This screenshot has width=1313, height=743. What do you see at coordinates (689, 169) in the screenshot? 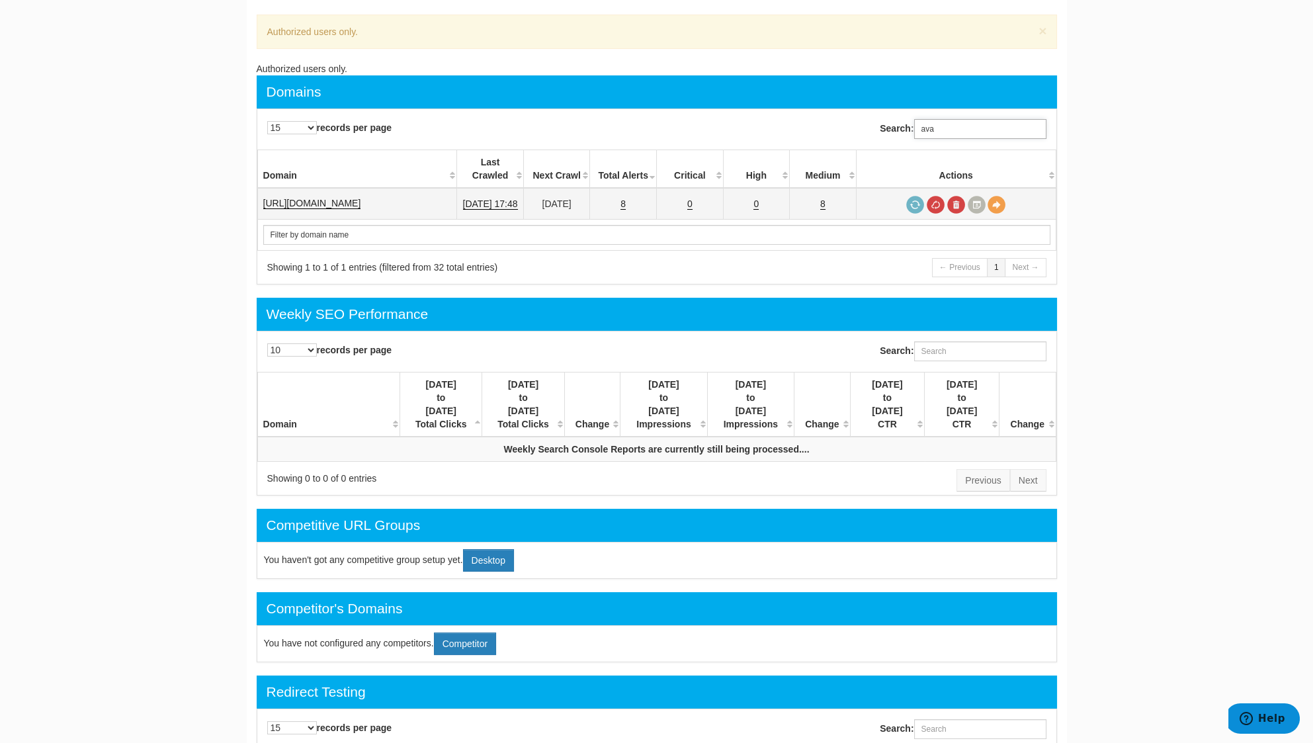
I see `th: Critical: activate to sort column descending` at bounding box center [689, 169].